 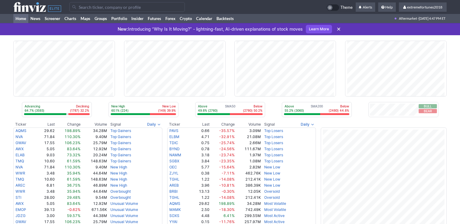 I want to click on p: Introducing “Why Is It Moving?” - lightning-fast, AI-driven explanations of stock moves, so click(x=210, y=29).